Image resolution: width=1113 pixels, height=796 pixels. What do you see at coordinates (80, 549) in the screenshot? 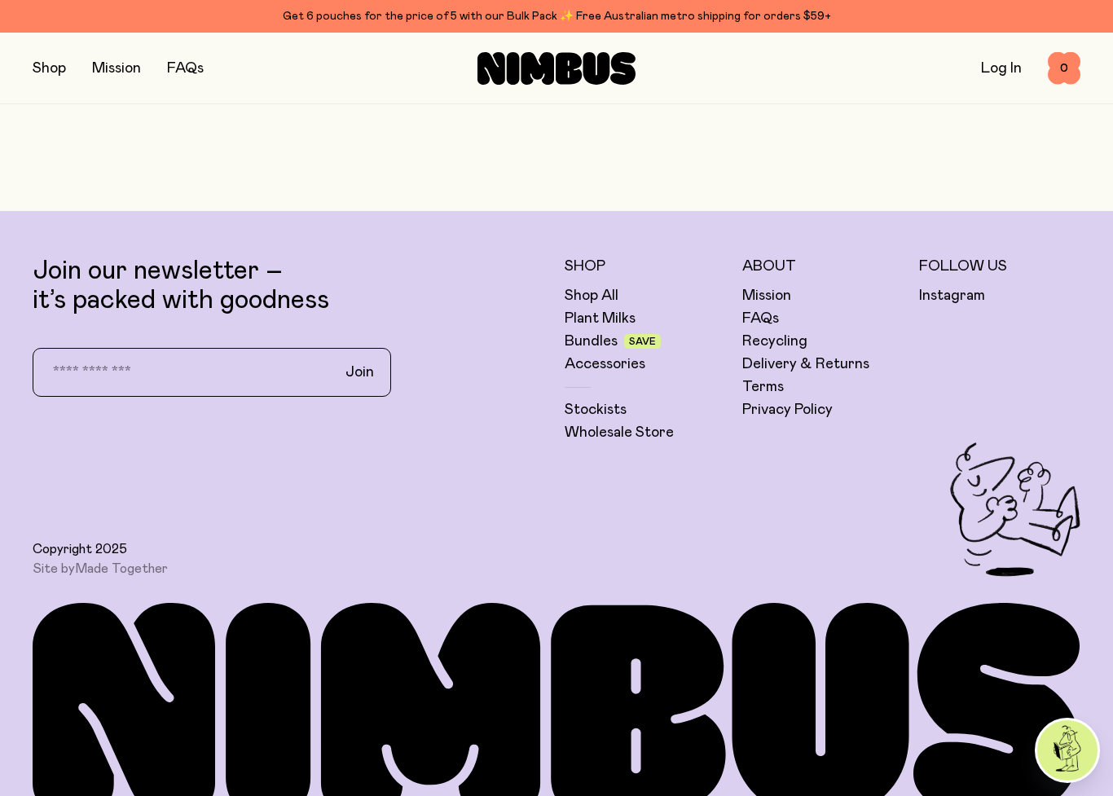
I see `span: Copyright 2025` at bounding box center [80, 549].